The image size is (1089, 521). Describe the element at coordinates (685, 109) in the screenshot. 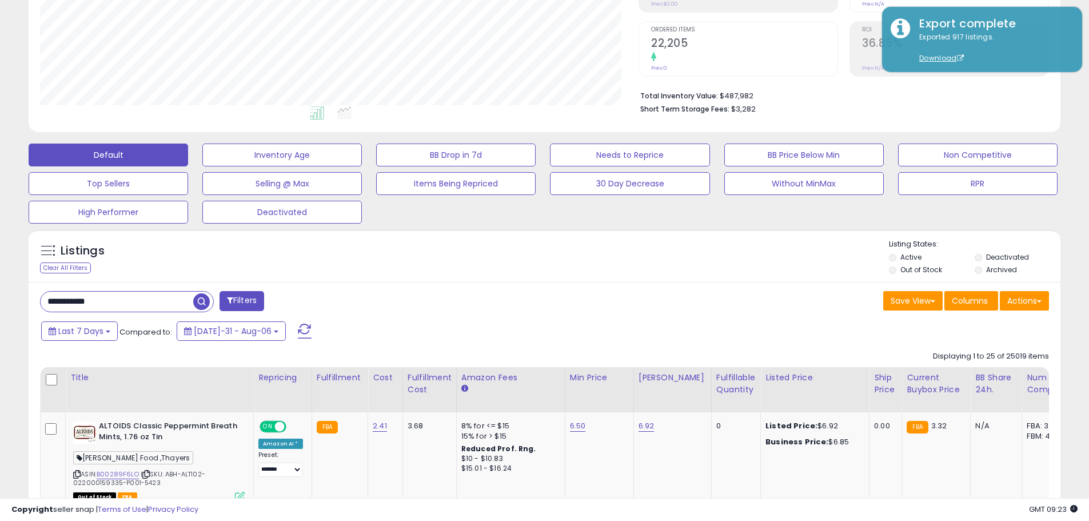

I see `b: Short Term Storage Fees:` at that location.